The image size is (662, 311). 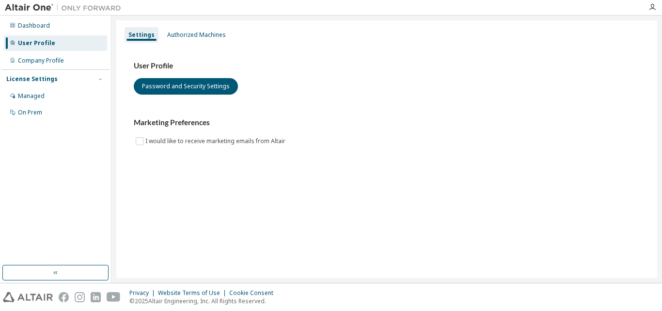 I want to click on div: Authorized Machines, so click(x=196, y=35).